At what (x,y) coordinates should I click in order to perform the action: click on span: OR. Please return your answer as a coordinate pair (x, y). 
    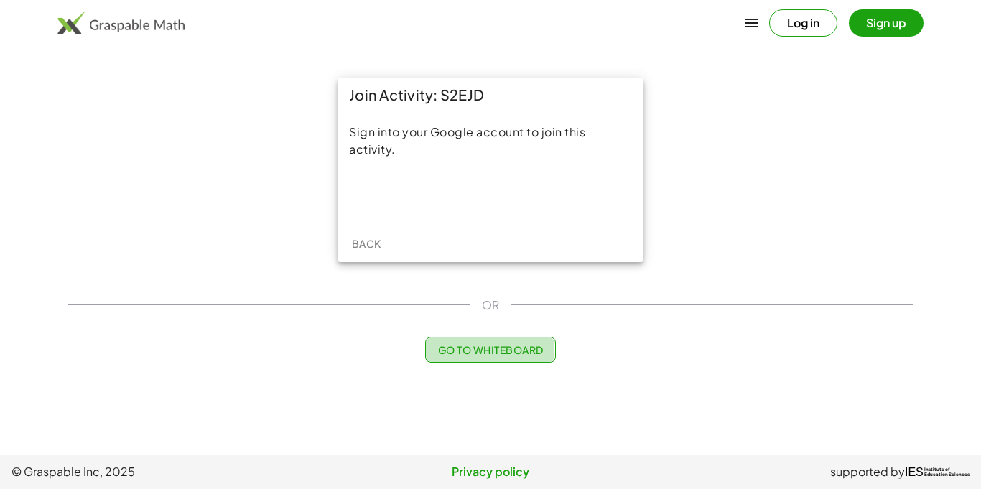
    Looking at the image, I should click on (490, 305).